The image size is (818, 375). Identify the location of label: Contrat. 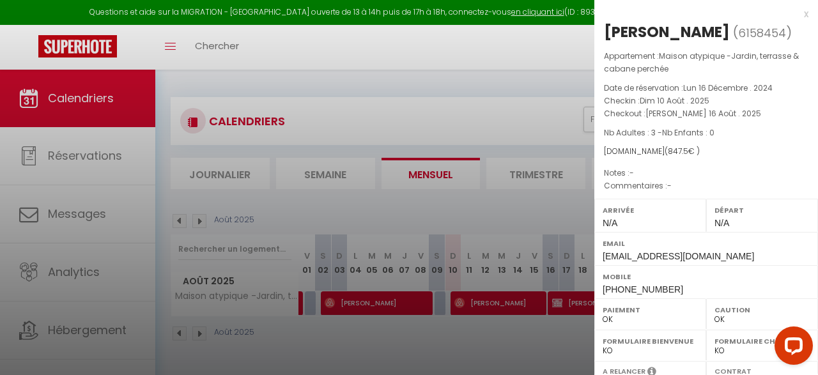
(733, 370).